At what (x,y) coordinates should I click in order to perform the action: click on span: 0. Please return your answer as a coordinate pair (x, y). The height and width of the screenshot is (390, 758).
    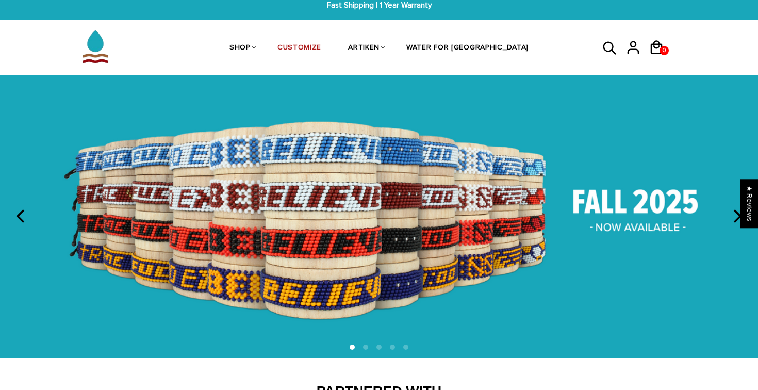
    Looking at the image, I should click on (664, 51).